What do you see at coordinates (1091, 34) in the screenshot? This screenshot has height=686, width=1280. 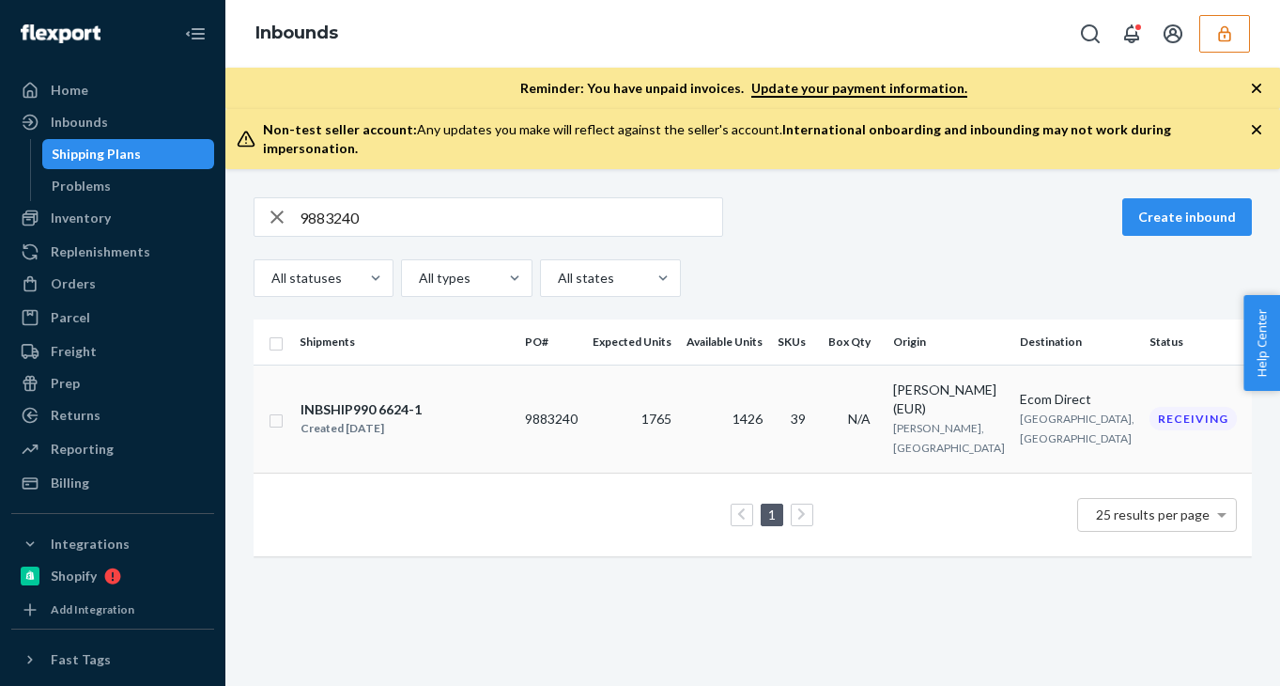 I see `button: Open Search Box` at bounding box center [1091, 34].